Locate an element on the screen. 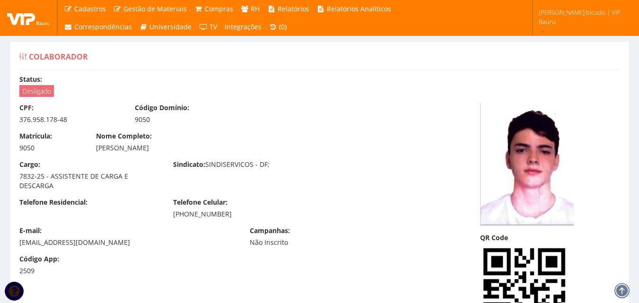 The width and height of the screenshot is (639, 303). label: E-mail: is located at coordinates (30, 231).